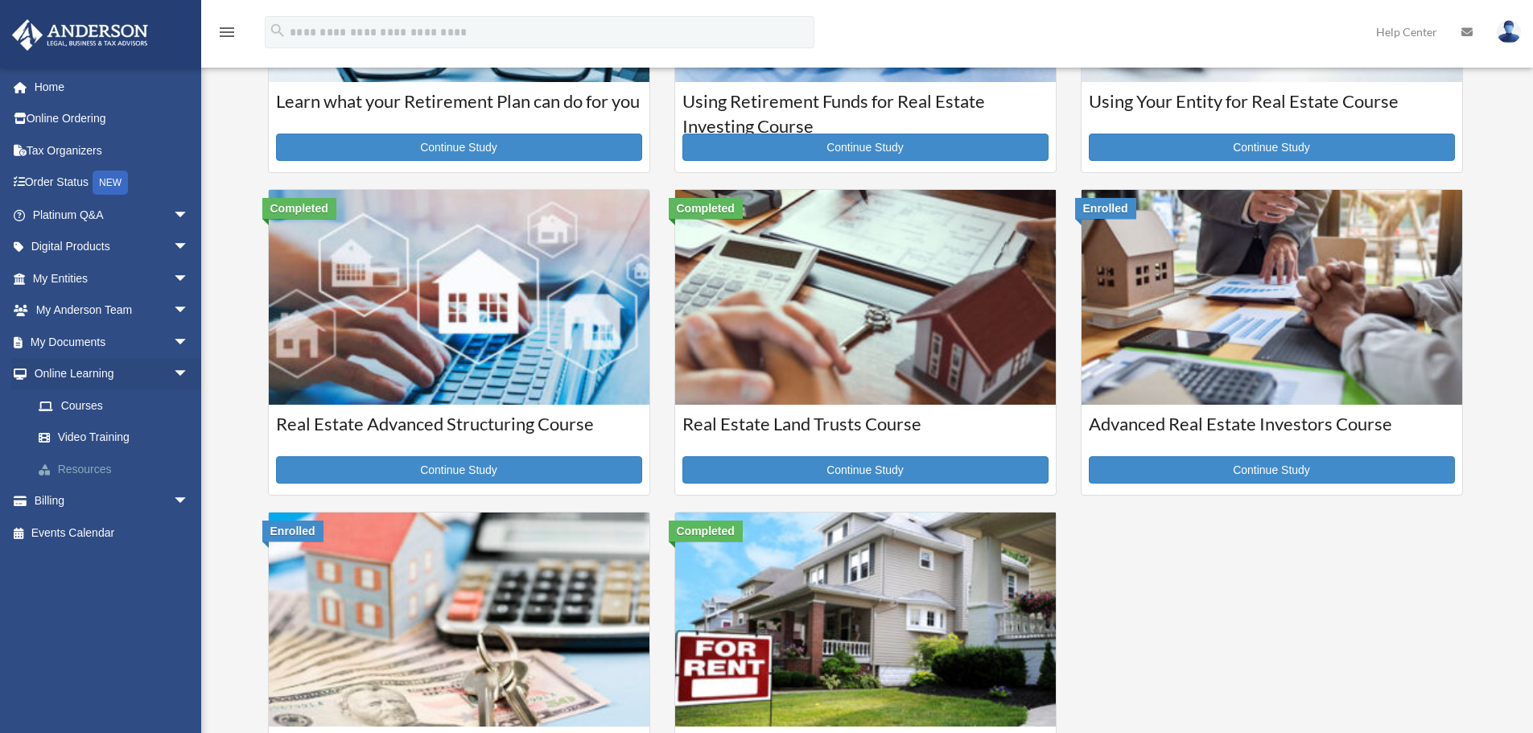 The image size is (1533, 733). I want to click on a: Video Training, so click(117, 438).